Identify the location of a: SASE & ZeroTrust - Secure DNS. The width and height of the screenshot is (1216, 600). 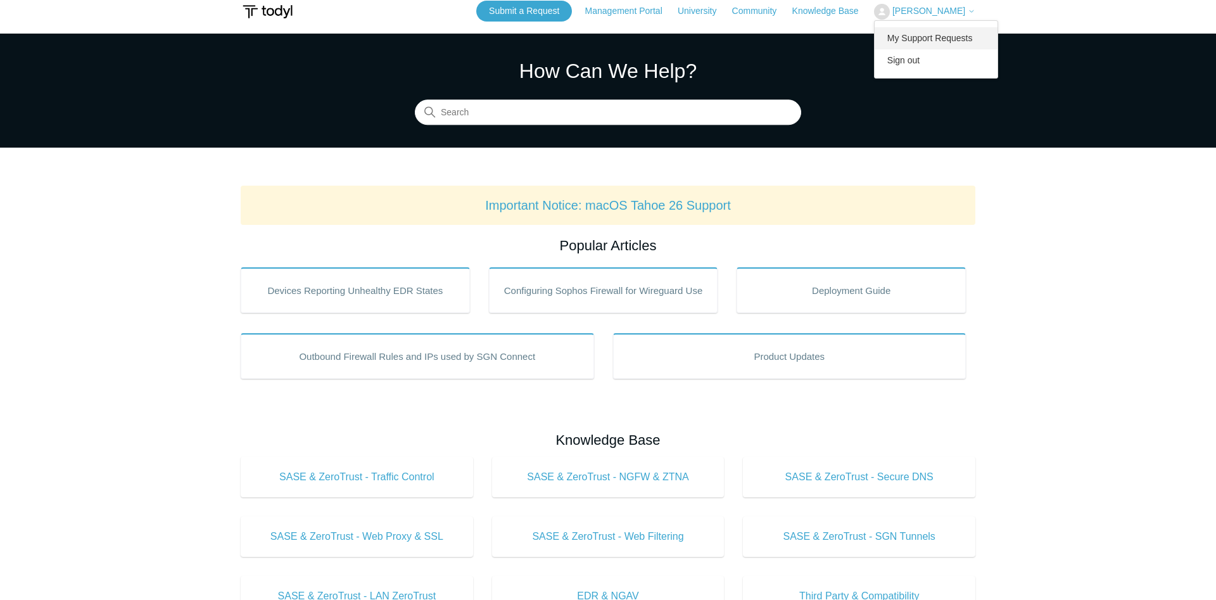
(859, 477).